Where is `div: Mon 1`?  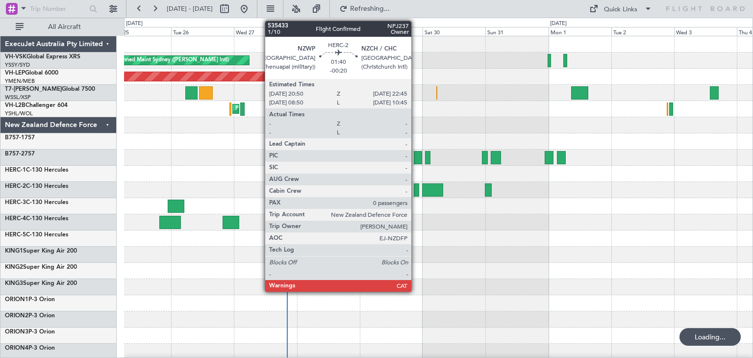 div: Mon 1 is located at coordinates (580, 31).